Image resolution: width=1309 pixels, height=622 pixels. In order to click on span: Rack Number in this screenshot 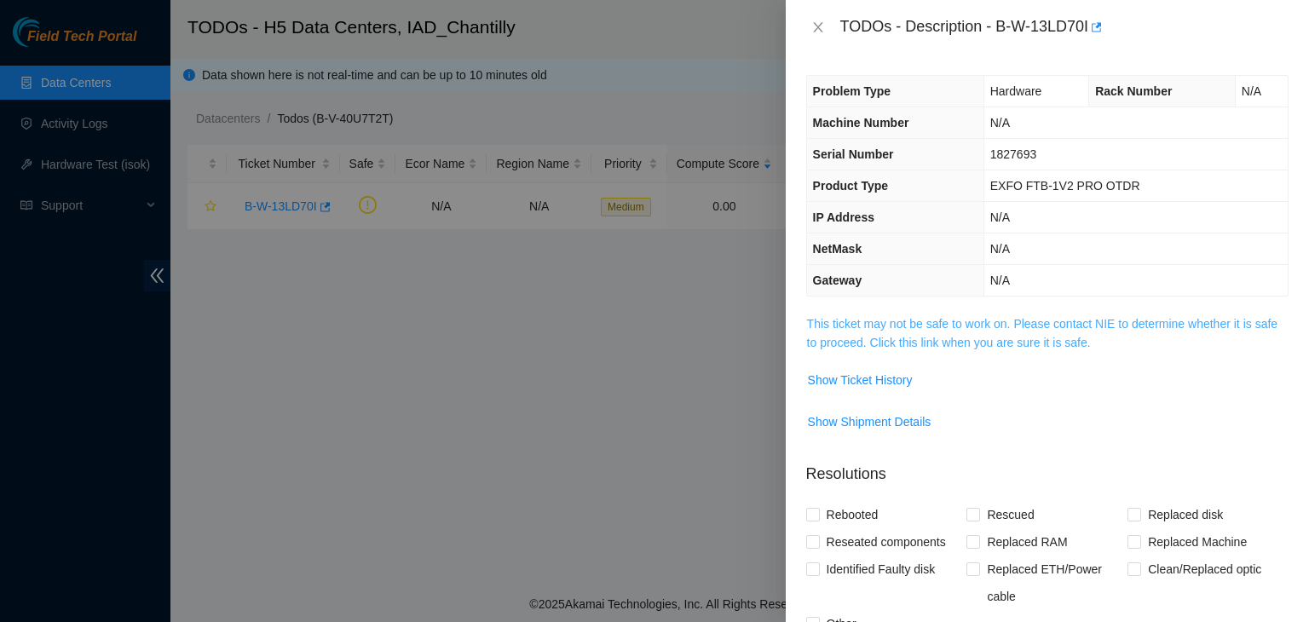, I will do `click(1134, 91)`.